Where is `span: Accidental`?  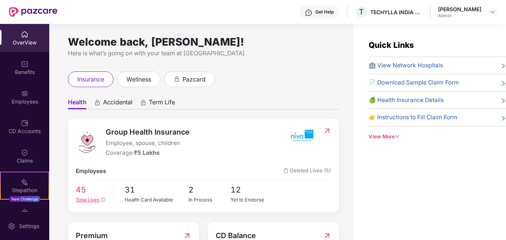 span: Accidental is located at coordinates (118, 103).